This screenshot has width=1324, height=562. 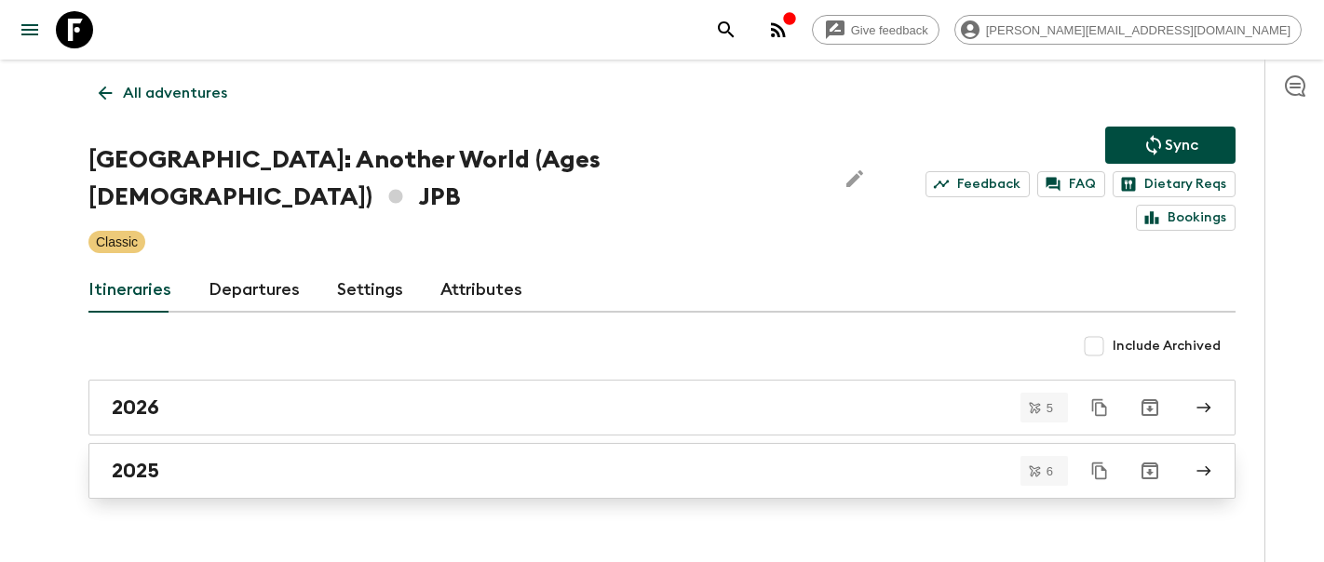 What do you see at coordinates (875, 30) in the screenshot?
I see `a: Give feedback` at bounding box center [875, 30].